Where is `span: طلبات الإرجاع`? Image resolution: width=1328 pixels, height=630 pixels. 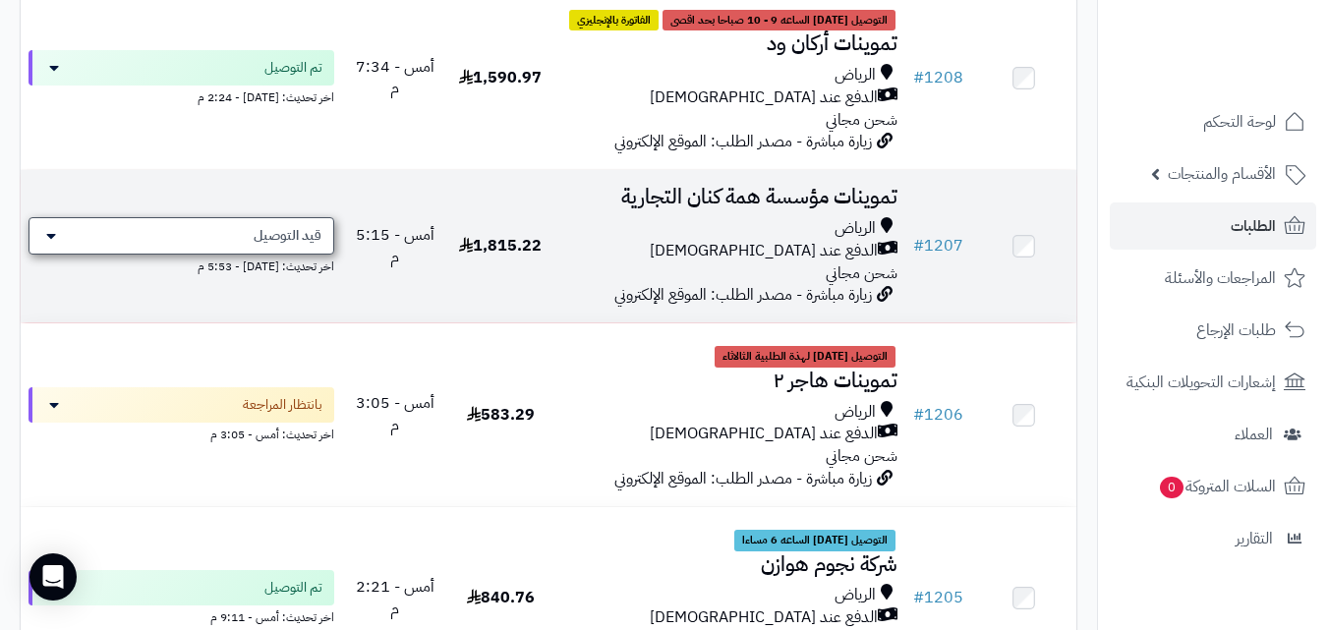
span: طلبات الإرجاع is located at coordinates (1236, 330).